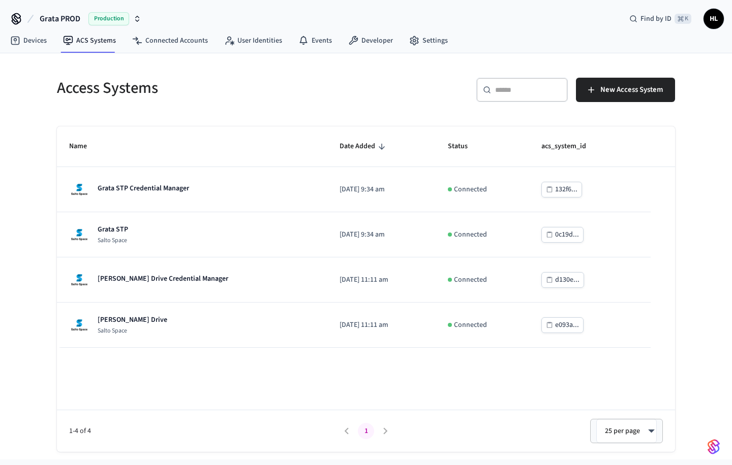 Image resolution: width=732 pixels, height=465 pixels. I want to click on div: d130e..., so click(567, 280).